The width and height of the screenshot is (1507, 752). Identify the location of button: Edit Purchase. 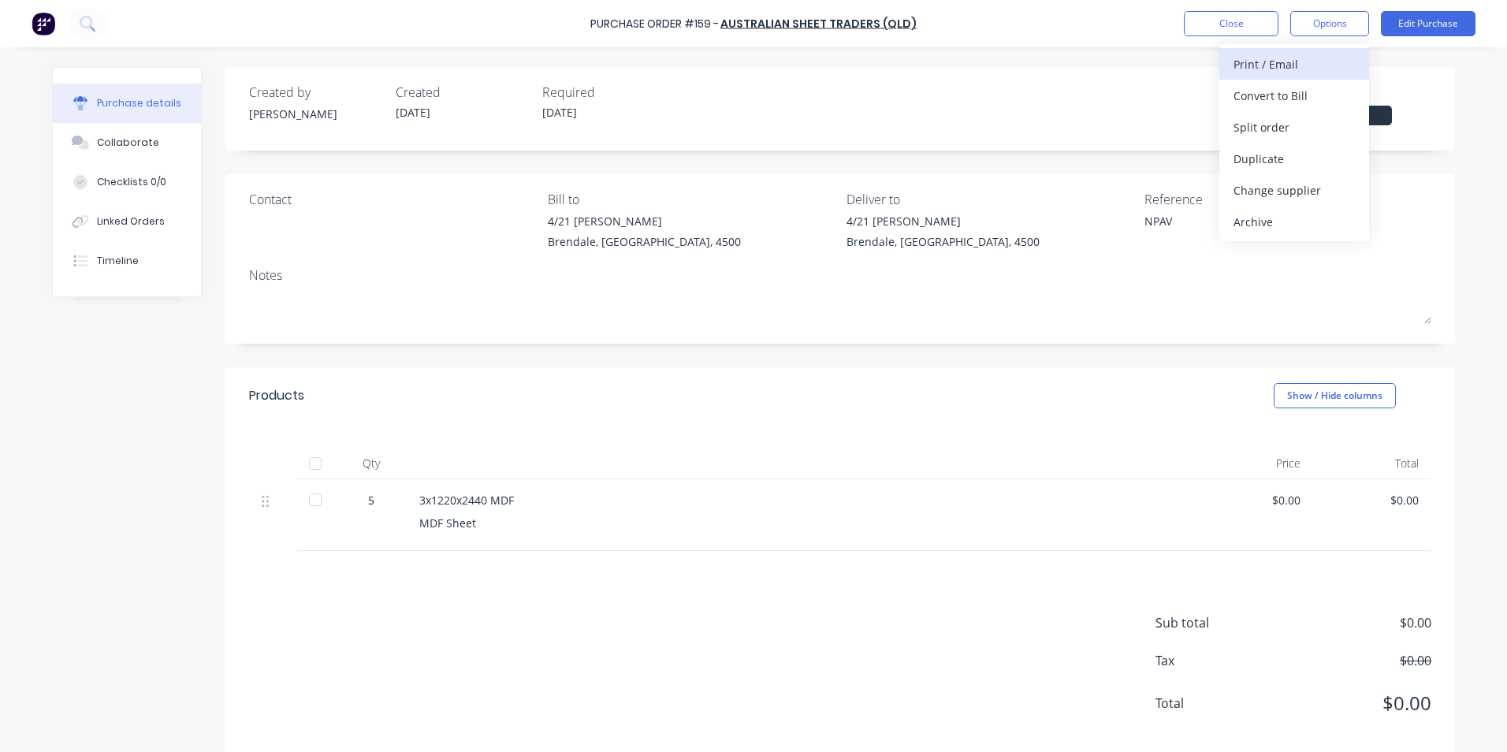
(1428, 24).